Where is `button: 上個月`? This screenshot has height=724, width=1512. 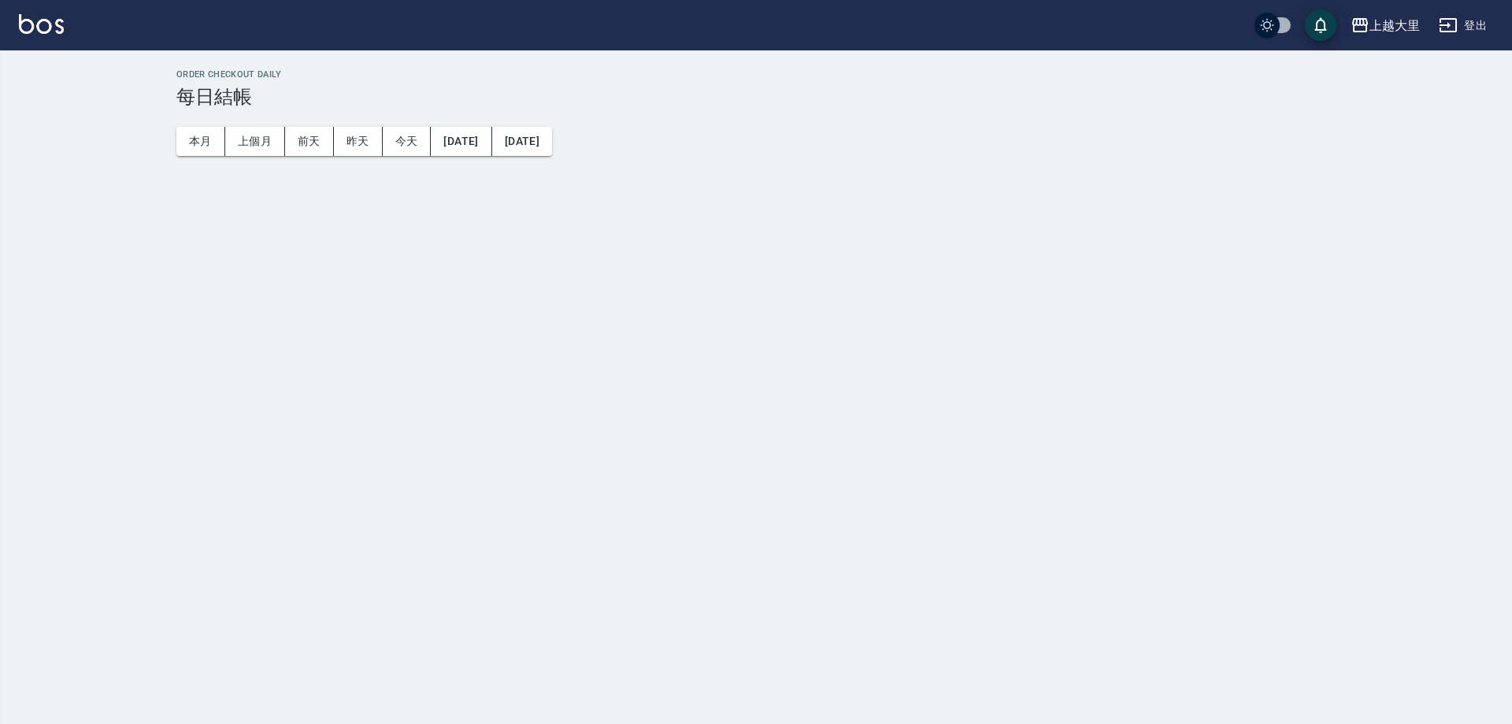
button: 上個月 is located at coordinates (255, 141).